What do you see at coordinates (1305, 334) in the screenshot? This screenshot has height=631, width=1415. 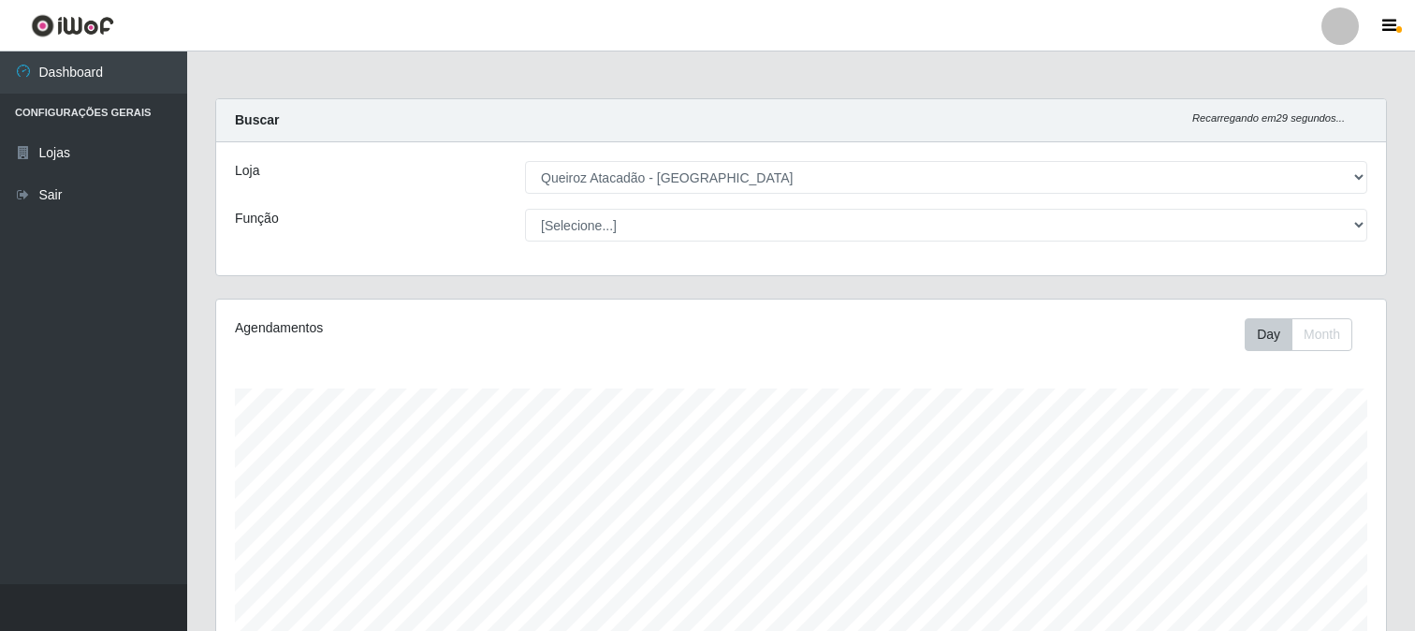 I see `div: Toolbar with button groups` at bounding box center [1305, 334].